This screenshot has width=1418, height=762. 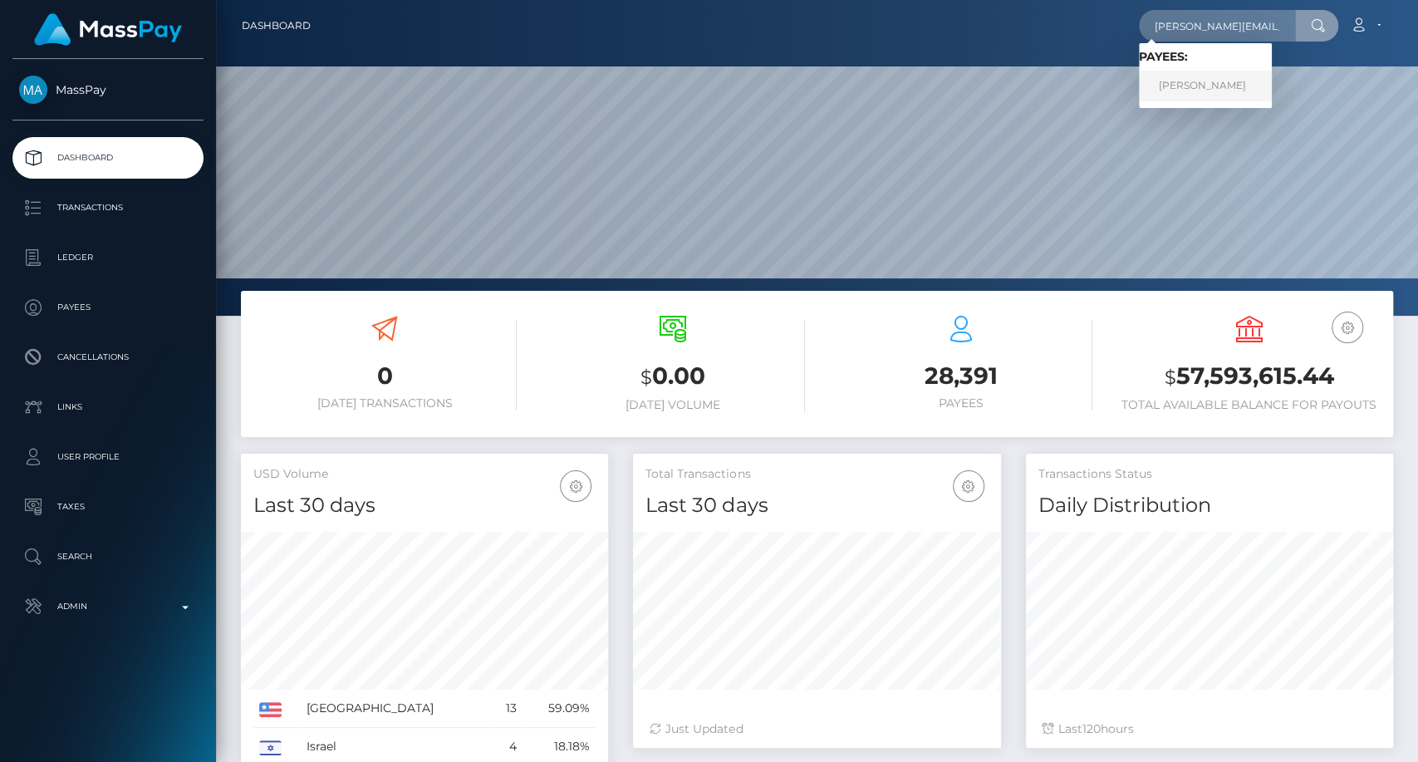 What do you see at coordinates (816, 474) in the screenshot?
I see `h5: Total Transactions` at bounding box center [816, 474].